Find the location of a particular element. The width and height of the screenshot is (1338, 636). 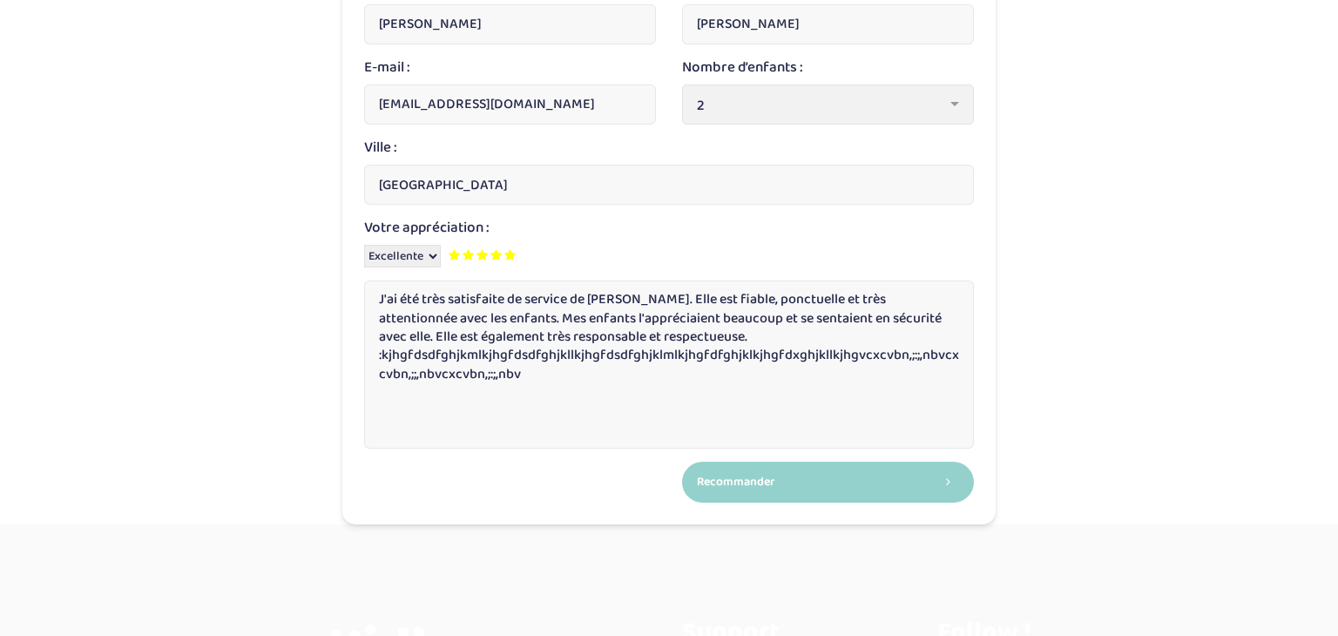

label: Ville : is located at coordinates (381, 148).